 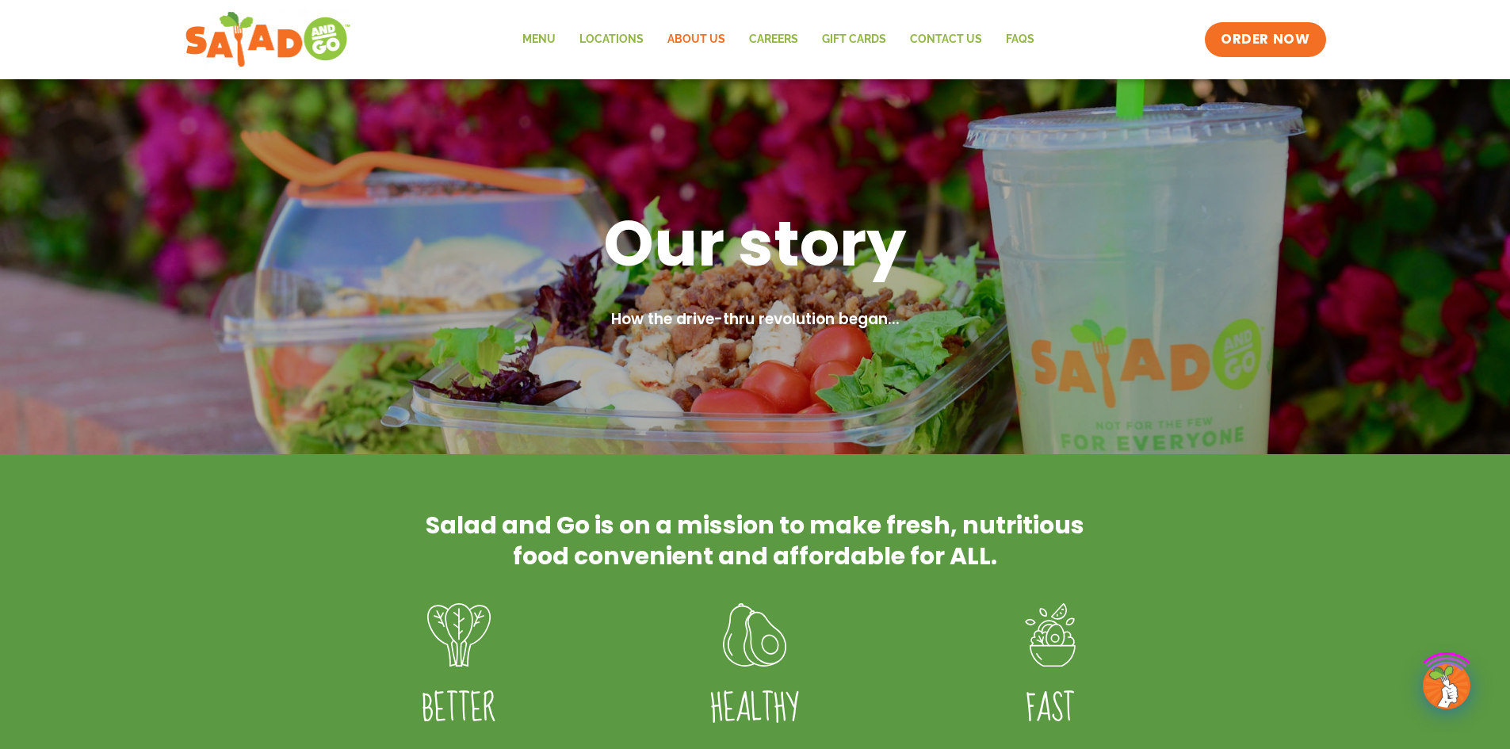 What do you see at coordinates (756, 243) in the screenshot?
I see `h1: Our story` at bounding box center [756, 243].